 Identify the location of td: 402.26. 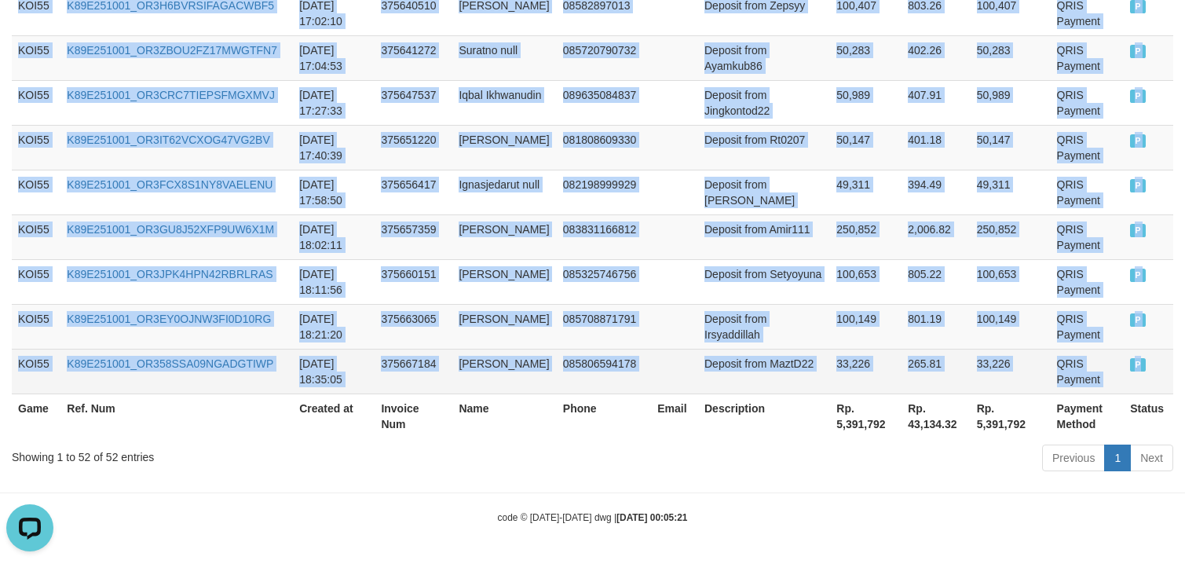
(935, 57).